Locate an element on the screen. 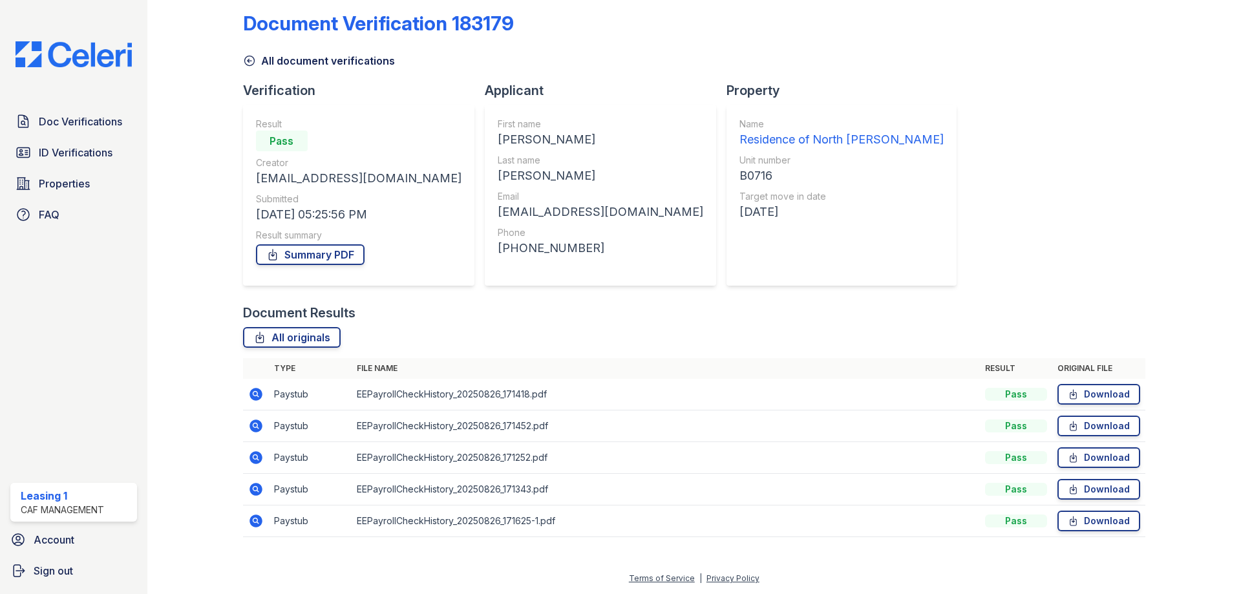 Image resolution: width=1241 pixels, height=594 pixels. a: All originals is located at coordinates (291, 337).